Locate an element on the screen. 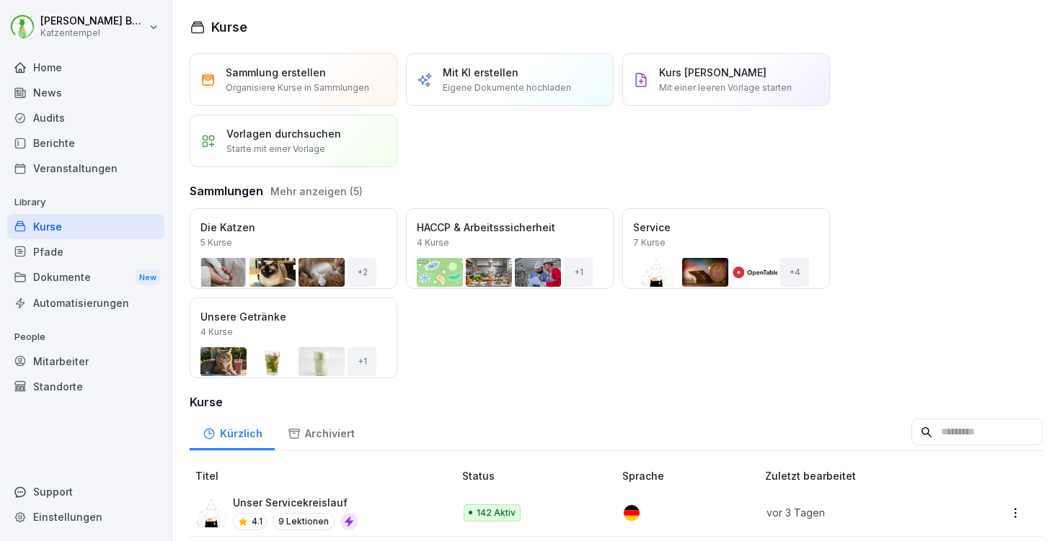 This screenshot has width=1060, height=541. div: + 4 is located at coordinates (794, 272).